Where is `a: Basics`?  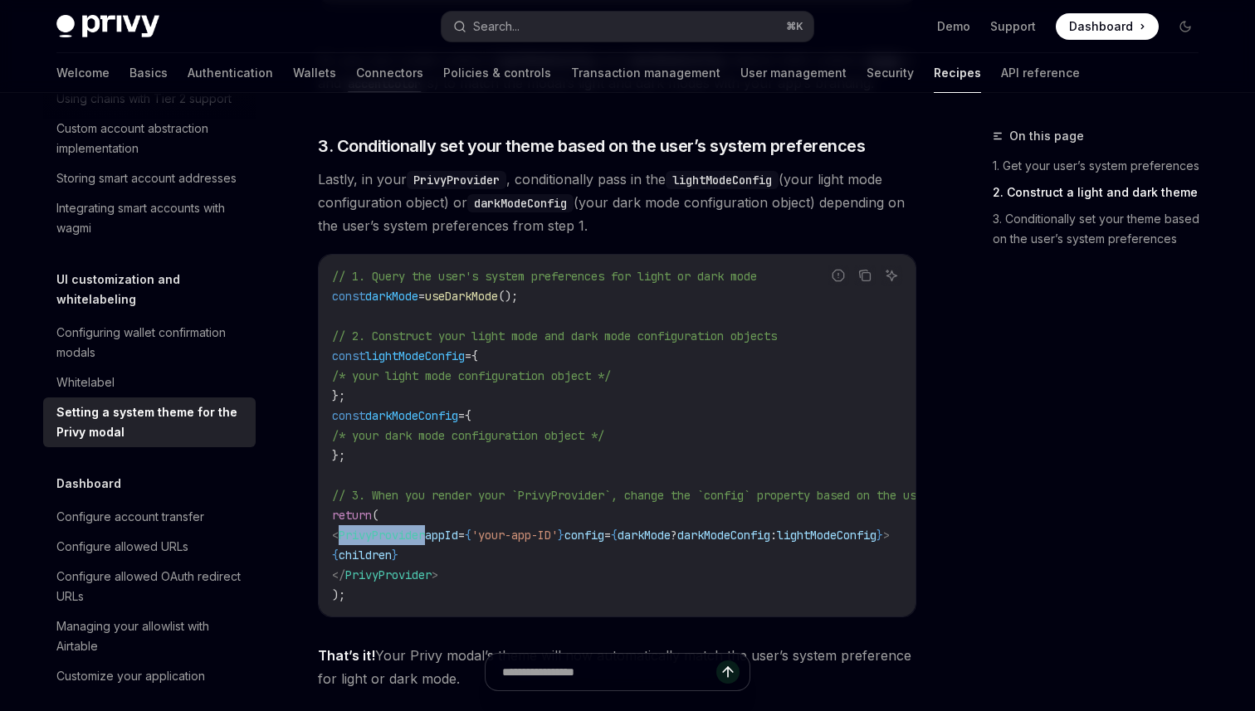 a: Basics is located at coordinates (149, 73).